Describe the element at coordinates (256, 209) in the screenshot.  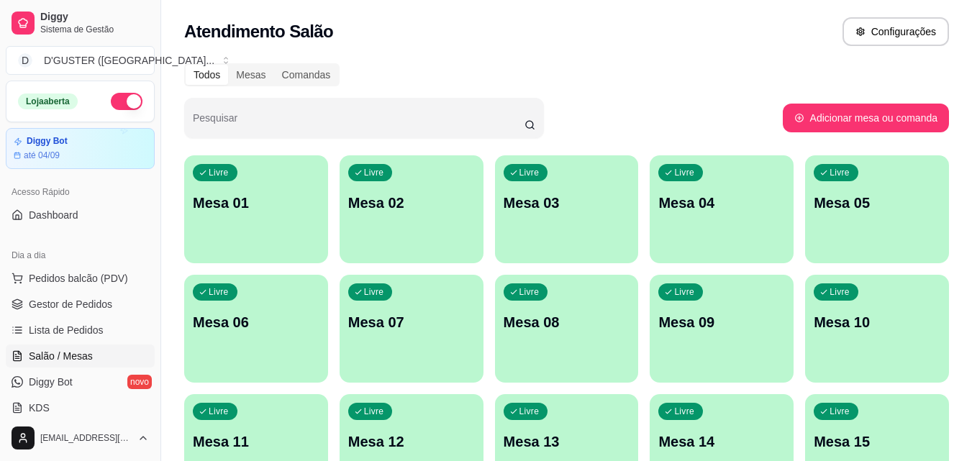
I see `button: LivreMesa 01` at that location.